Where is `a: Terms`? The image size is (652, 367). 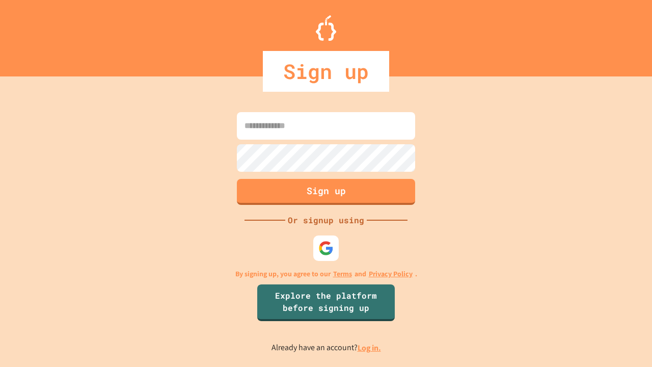 a: Terms is located at coordinates (342, 273).